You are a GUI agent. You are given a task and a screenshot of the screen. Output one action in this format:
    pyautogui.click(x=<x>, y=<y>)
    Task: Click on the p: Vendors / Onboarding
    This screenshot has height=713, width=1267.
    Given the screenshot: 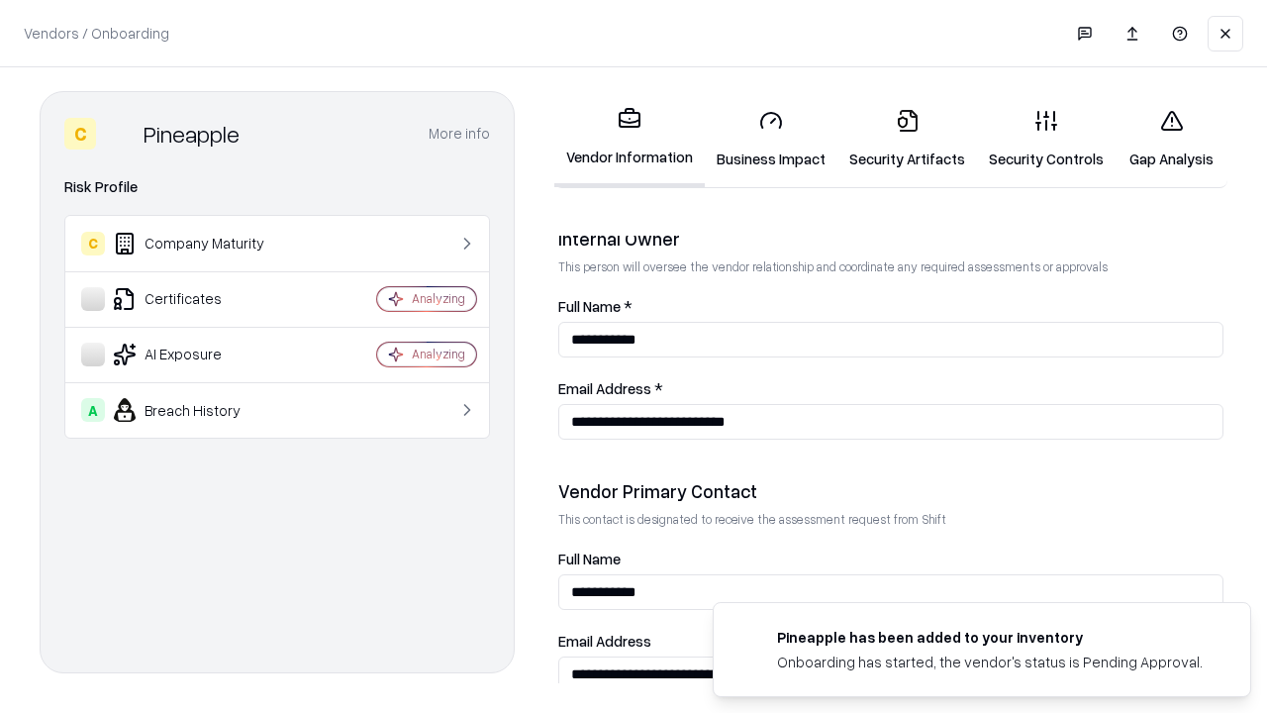 What is the action you would take?
    pyautogui.click(x=96, y=33)
    